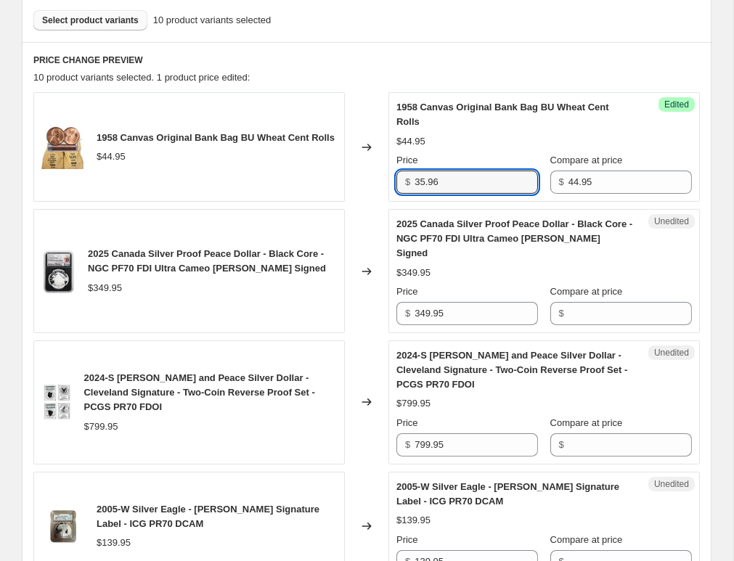 This screenshot has width=734, height=561. What do you see at coordinates (367, 60) in the screenshot?
I see `h6: PRICE CHANGE PREVIEW` at bounding box center [367, 60].